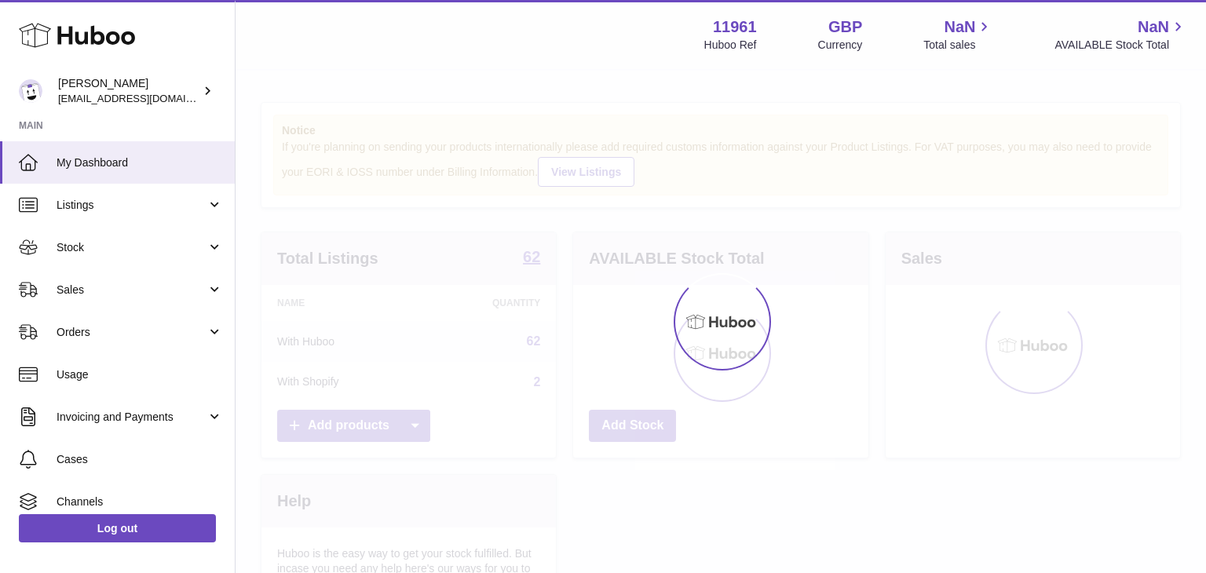  I want to click on span: My Dashboard, so click(140, 162).